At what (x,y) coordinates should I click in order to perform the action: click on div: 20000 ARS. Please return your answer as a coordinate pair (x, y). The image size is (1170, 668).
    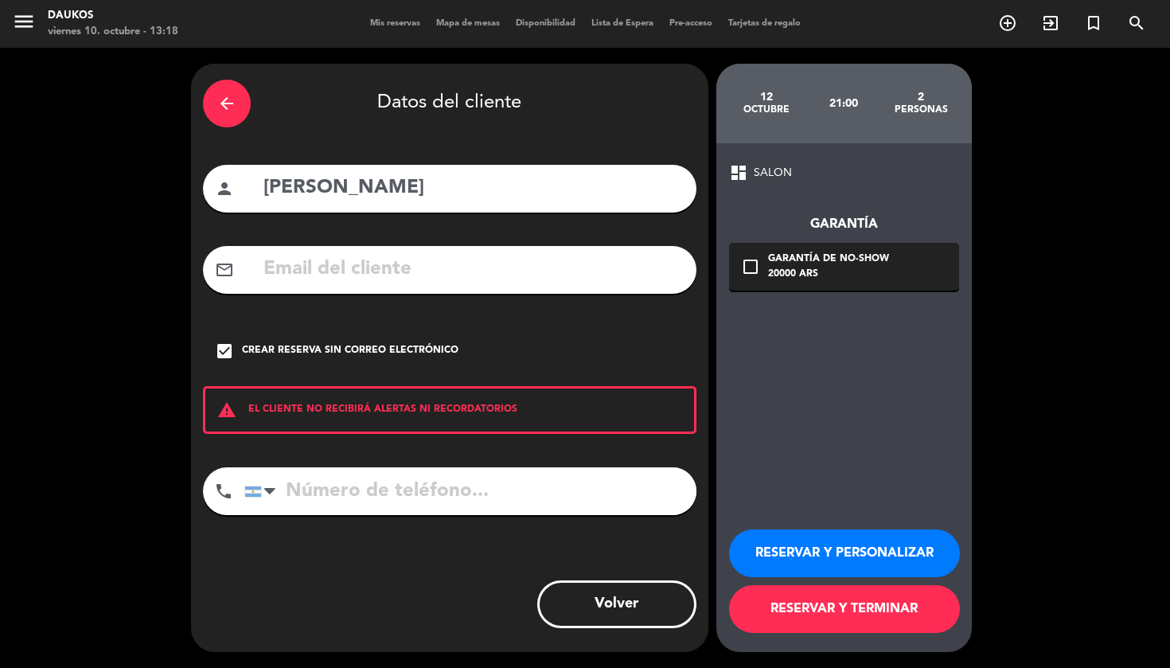
    Looking at the image, I should click on (828, 275).